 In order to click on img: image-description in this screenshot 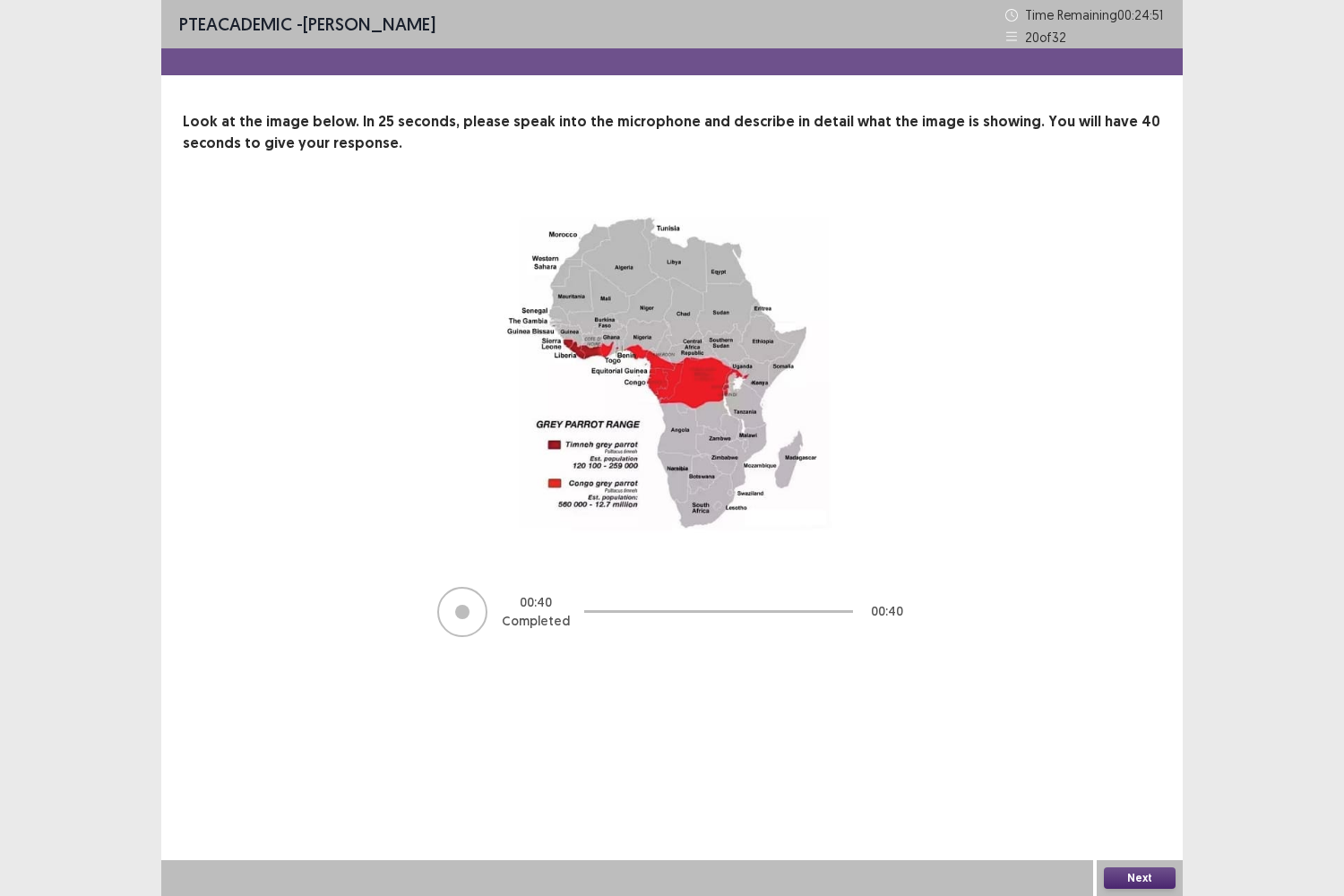, I will do `click(672, 373)`.